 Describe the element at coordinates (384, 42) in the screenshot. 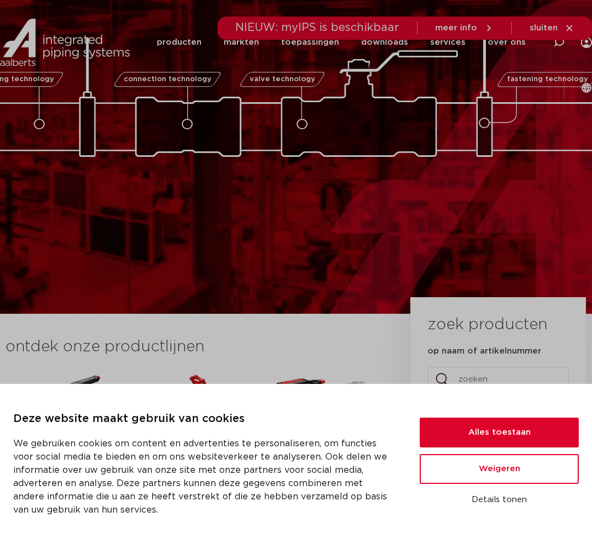

I see `a: downloads` at that location.